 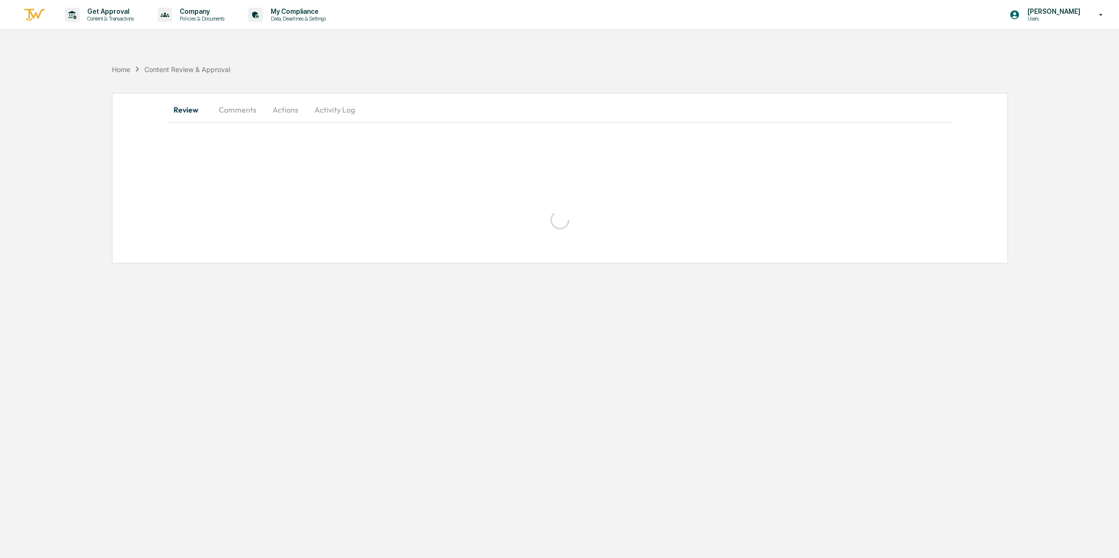 I want to click on button: Activity Log, so click(x=335, y=110).